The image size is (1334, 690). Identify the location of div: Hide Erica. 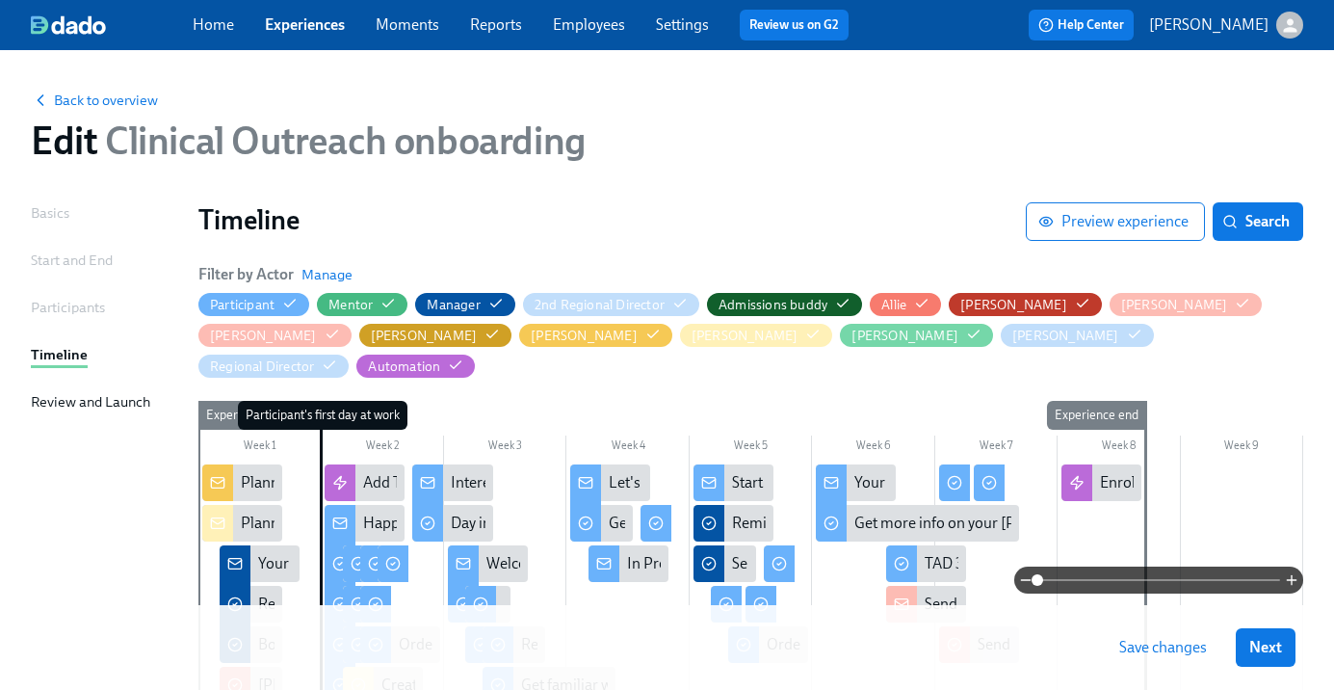
(424, 335).